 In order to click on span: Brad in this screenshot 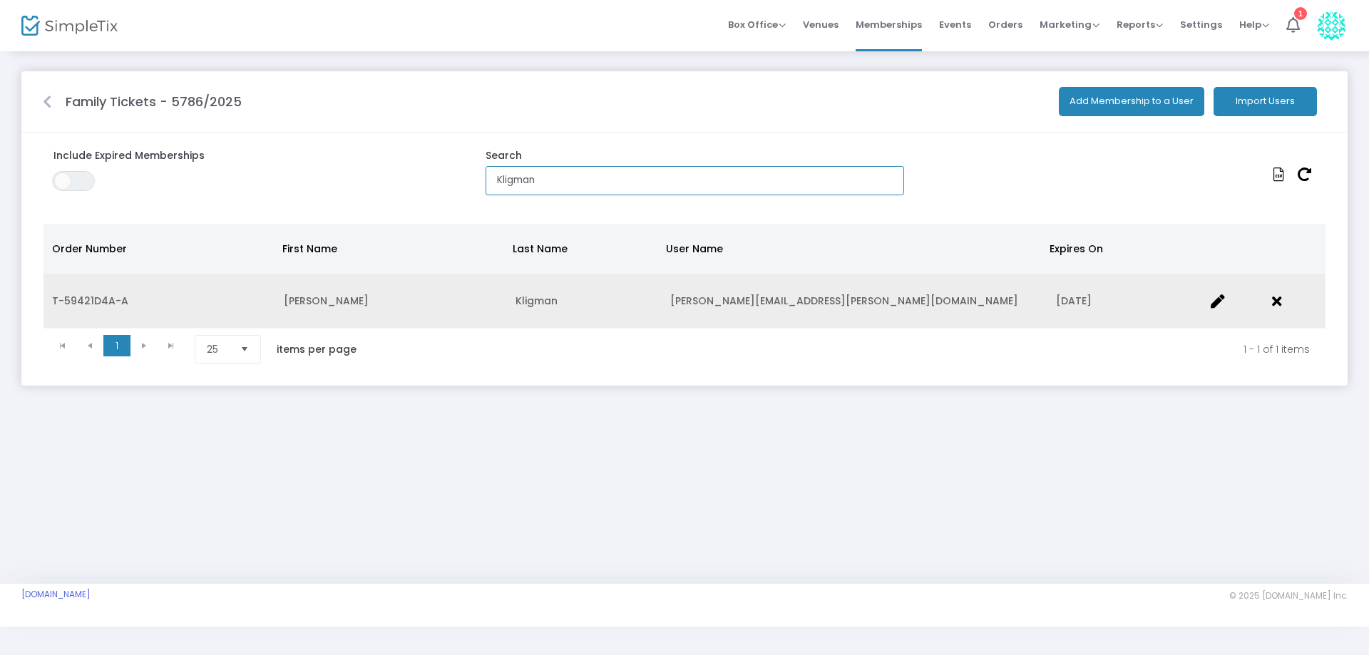, I will do `click(326, 301)`.